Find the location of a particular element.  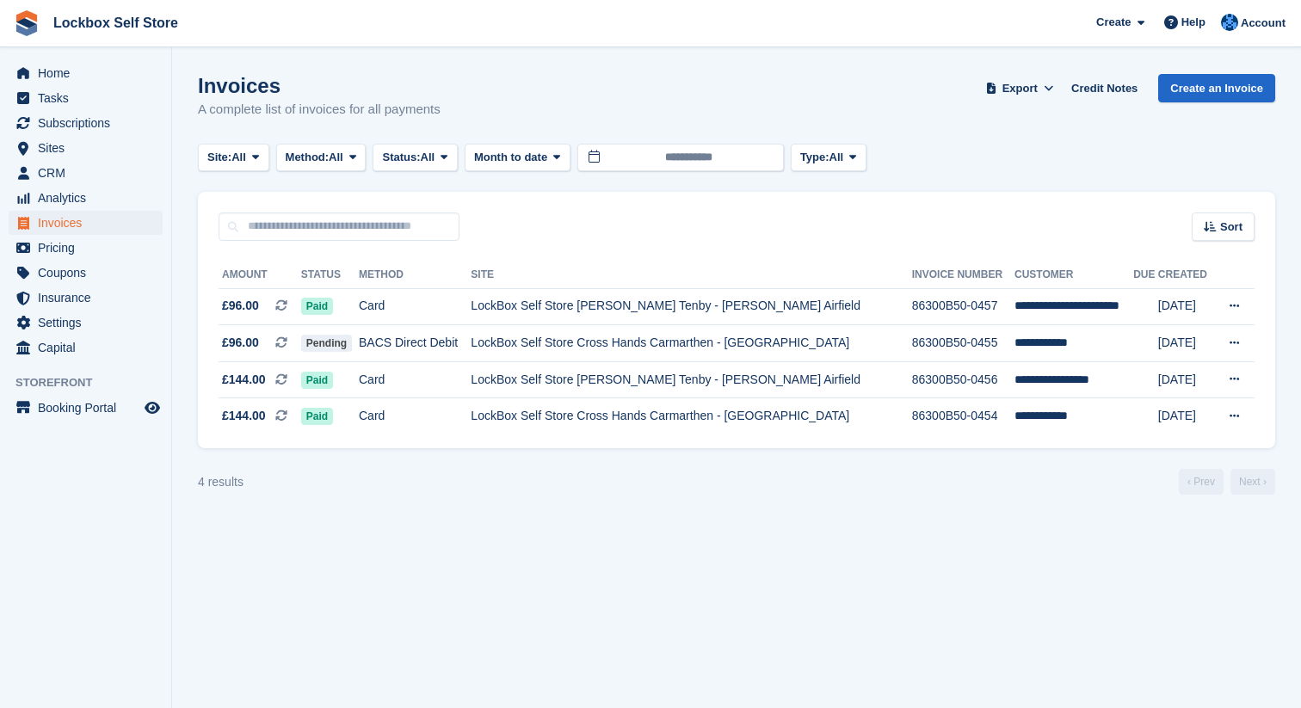

span: Invoices is located at coordinates (89, 223).